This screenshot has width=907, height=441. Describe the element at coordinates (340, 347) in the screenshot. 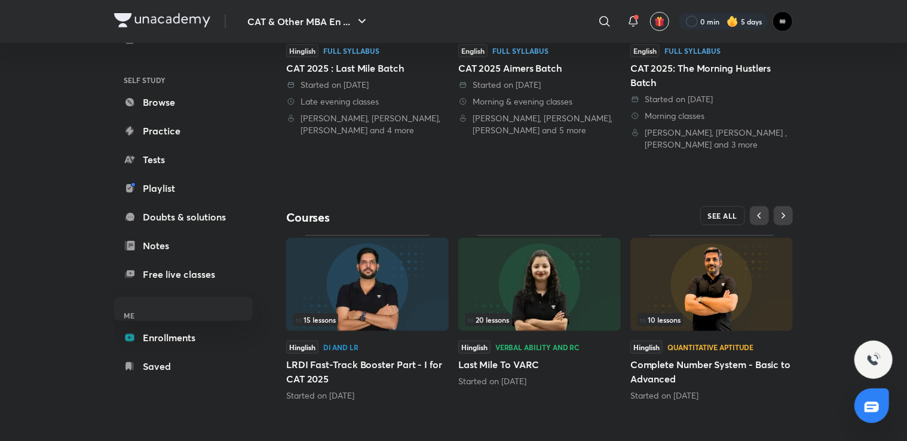

I see `div: DI and LR` at that location.